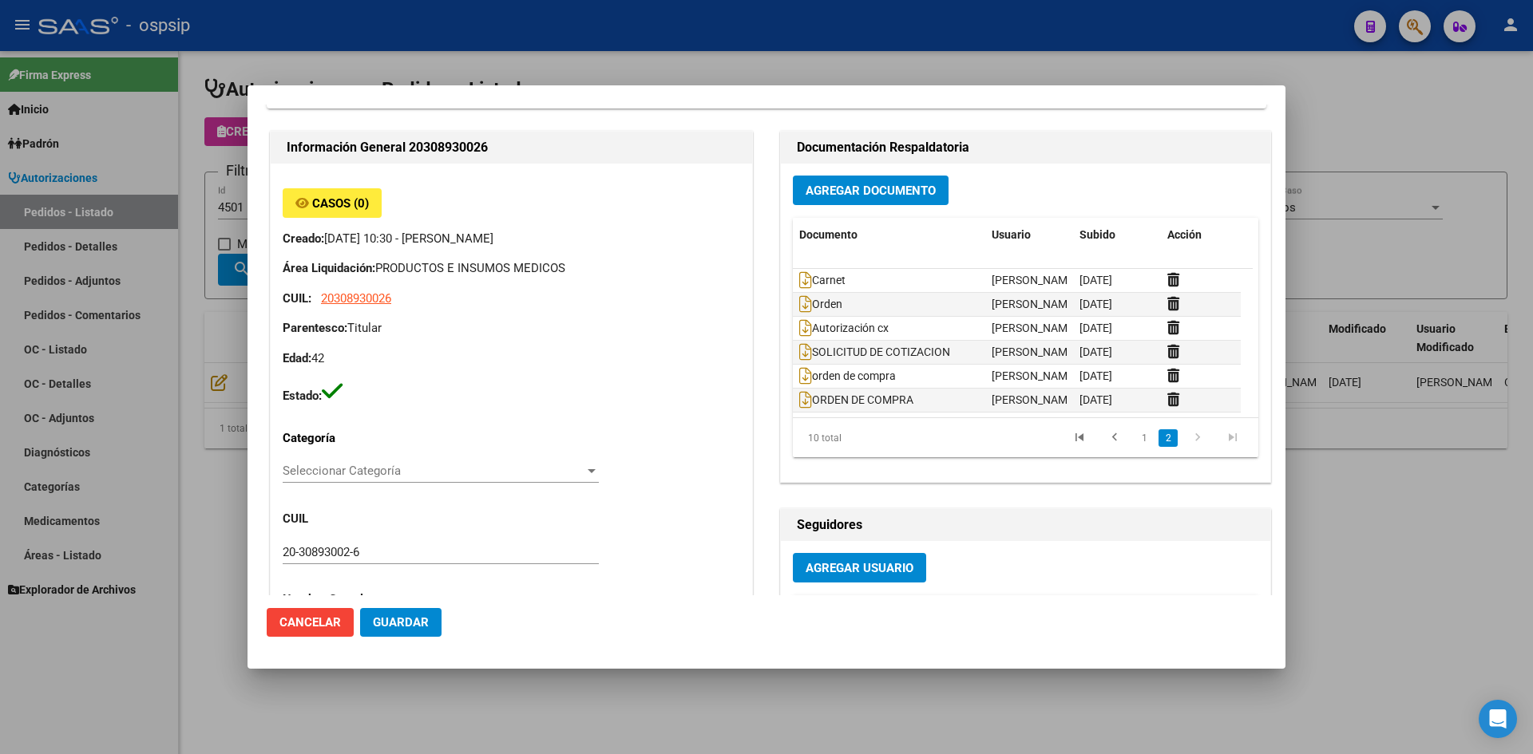  Describe the element at coordinates (1168, 438) in the screenshot. I see `li: page 2` at that location.